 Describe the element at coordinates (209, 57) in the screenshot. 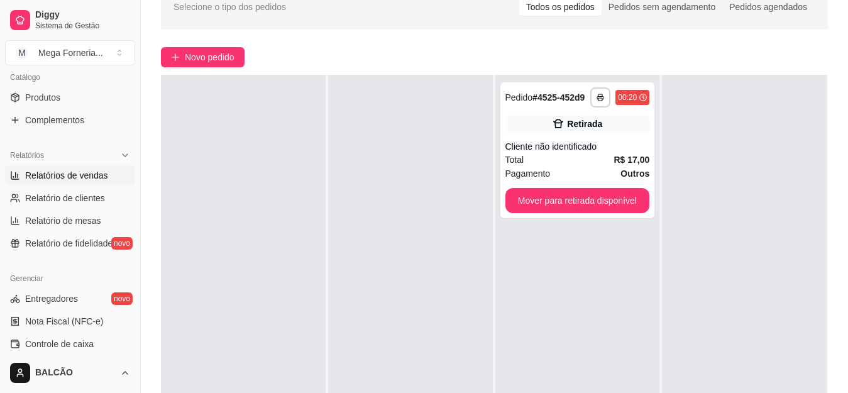

I see `span: Novo pedido` at that location.